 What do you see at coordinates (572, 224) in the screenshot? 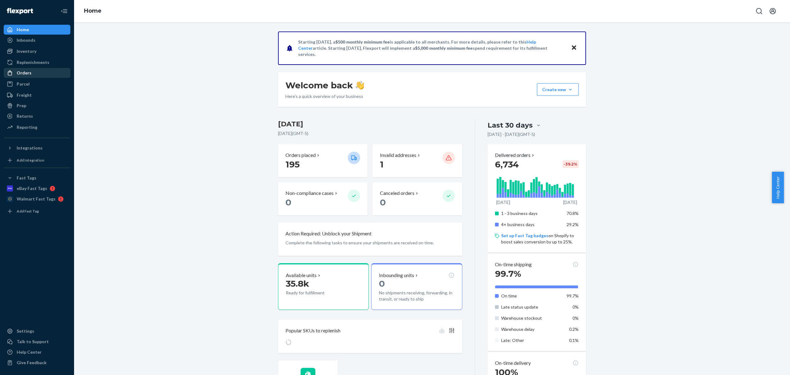
I see `span: 29.2%` at bounding box center [572, 224].